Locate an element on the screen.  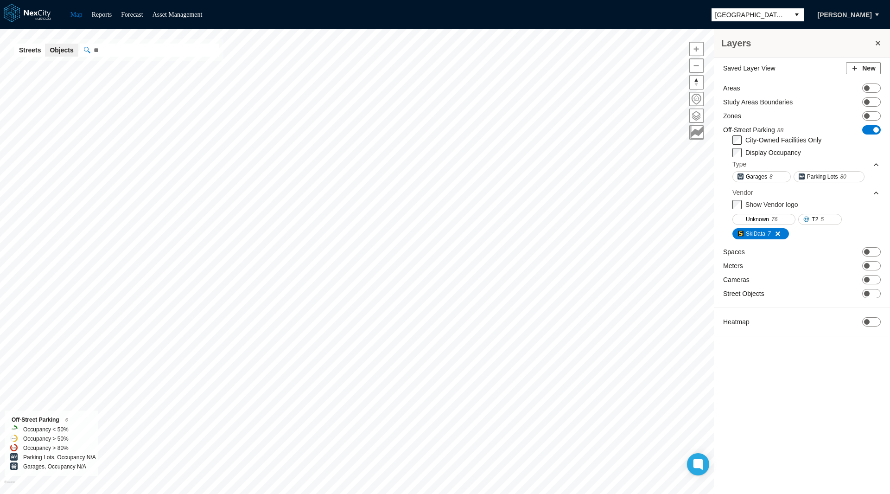
span: Objects is located at coordinates (61, 50).